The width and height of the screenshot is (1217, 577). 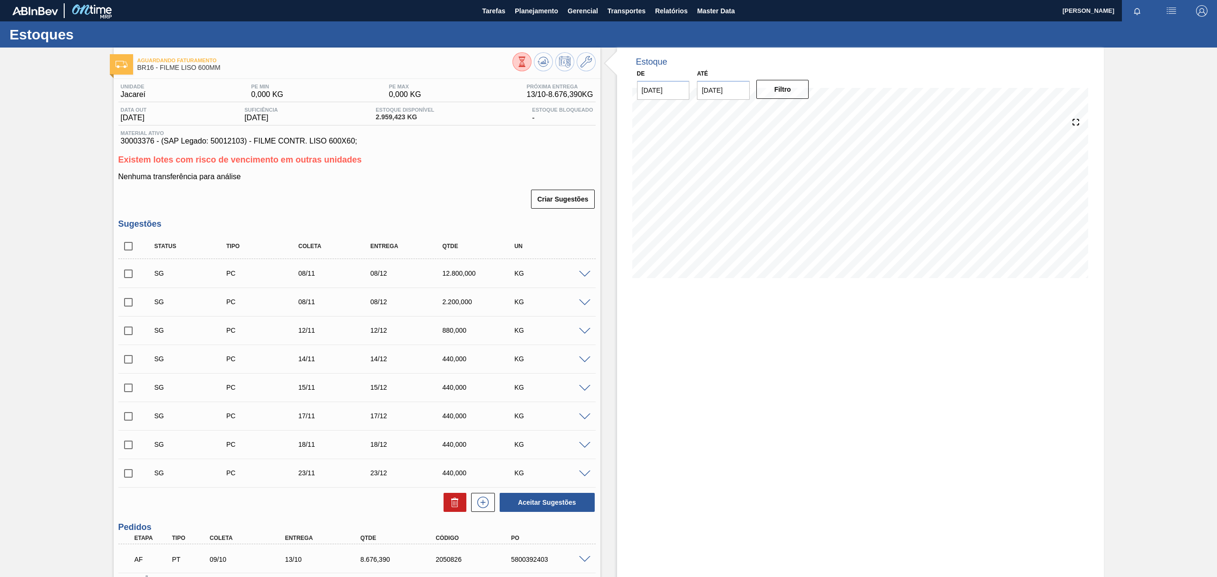 I want to click on span: Jacareí, so click(x=133, y=95).